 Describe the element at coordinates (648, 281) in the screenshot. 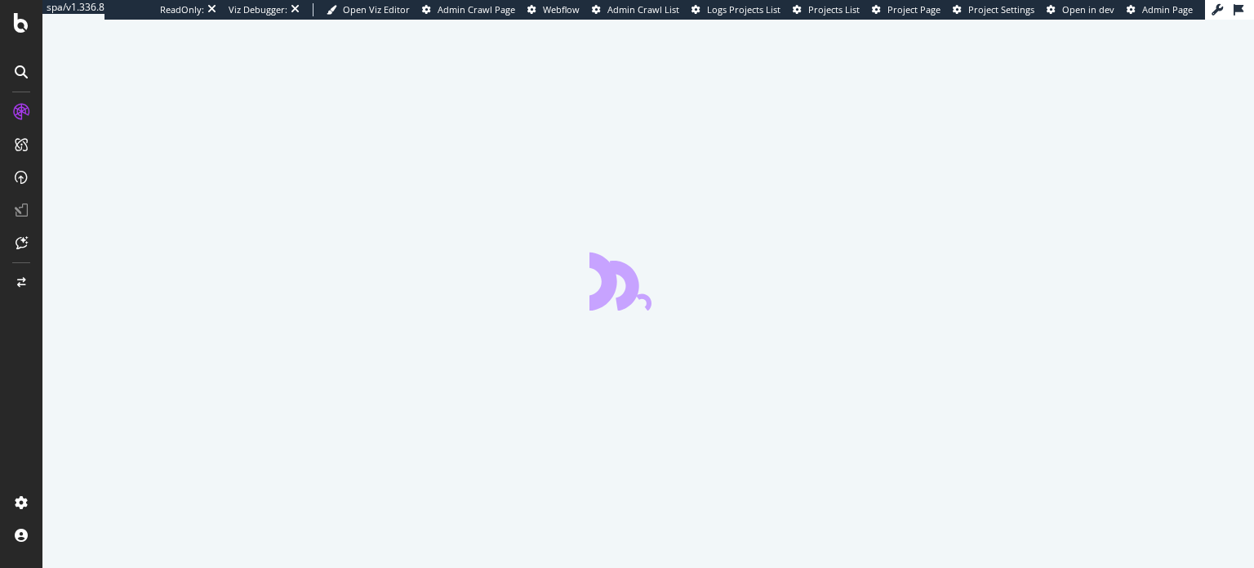

I see `div: animation` at that location.